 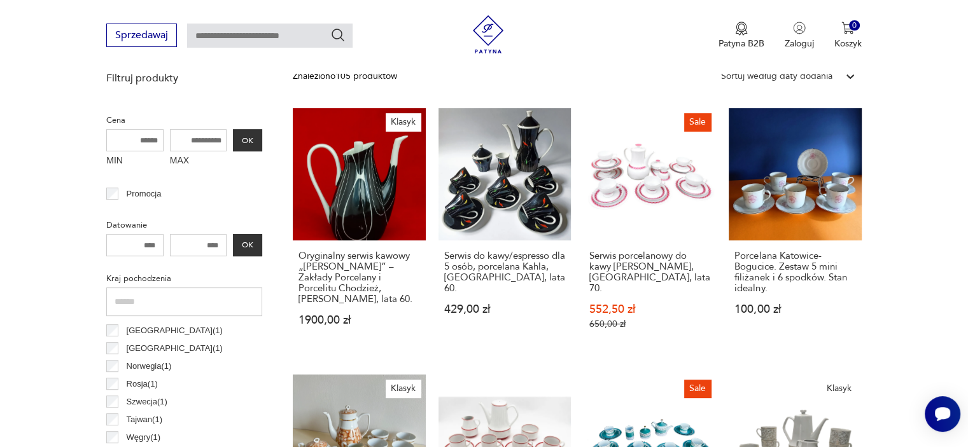 What do you see at coordinates (741, 36) in the screenshot?
I see `button: Patyna B2B` at bounding box center [741, 36].